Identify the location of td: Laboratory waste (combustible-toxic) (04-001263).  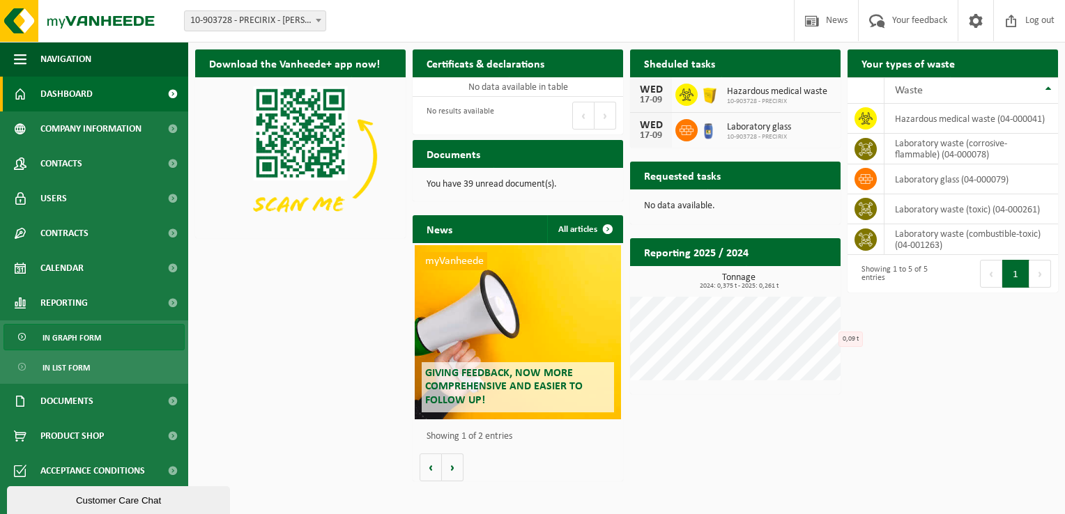
(971, 240).